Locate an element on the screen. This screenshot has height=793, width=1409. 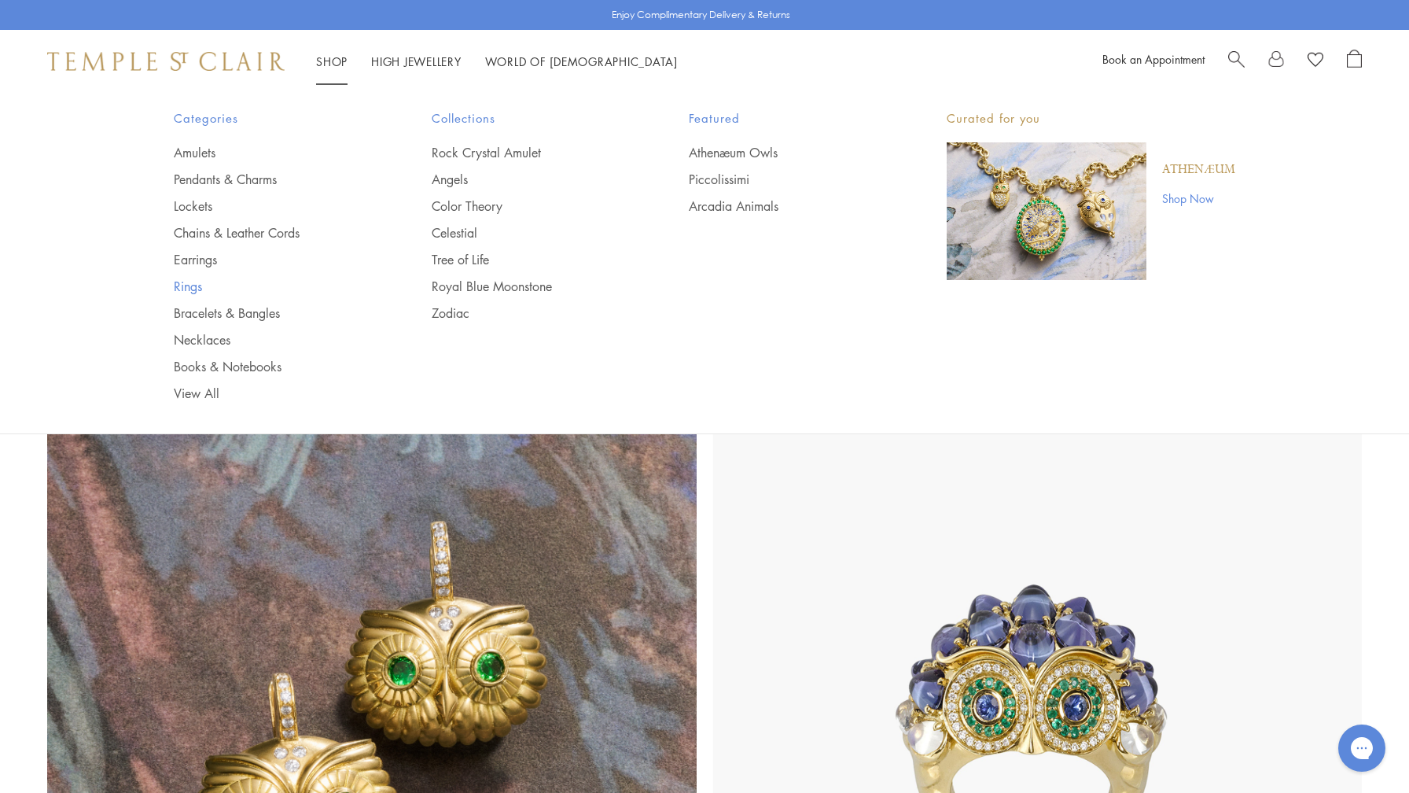
a: ShopShop is located at coordinates (332, 61).